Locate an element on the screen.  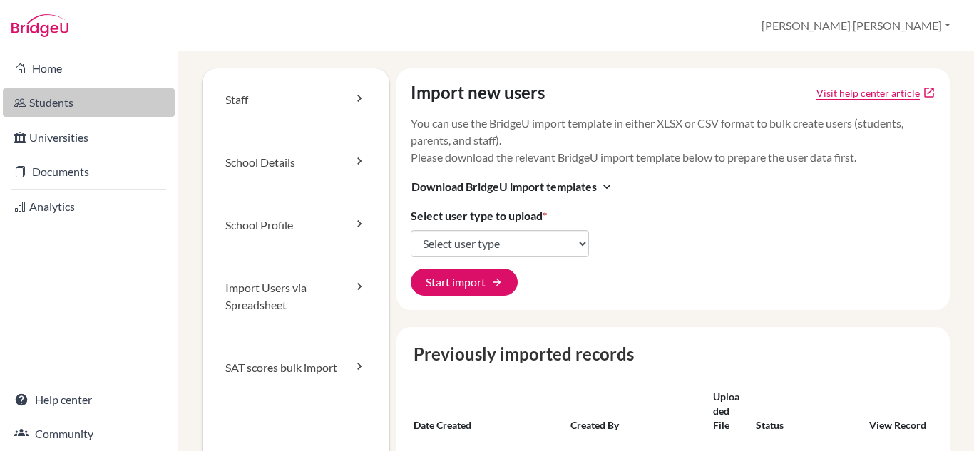
a: School Details is located at coordinates (296, 163).